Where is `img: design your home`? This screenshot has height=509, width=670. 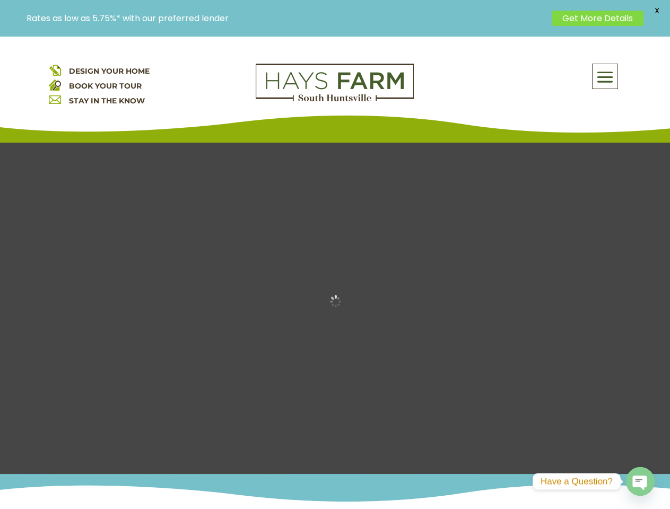 img: design your home is located at coordinates (55, 69).